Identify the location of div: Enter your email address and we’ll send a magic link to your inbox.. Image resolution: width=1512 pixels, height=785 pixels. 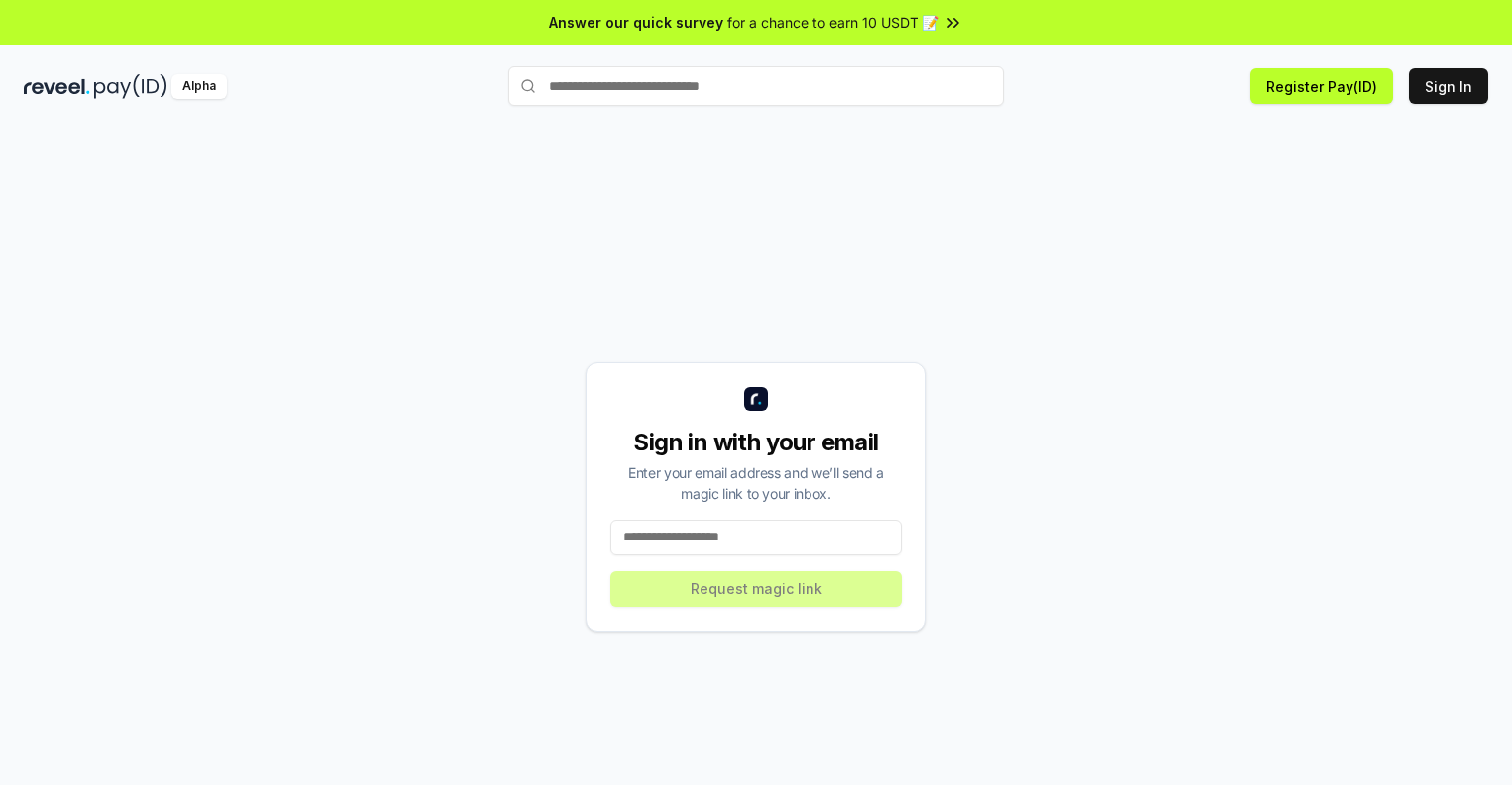
(756, 483).